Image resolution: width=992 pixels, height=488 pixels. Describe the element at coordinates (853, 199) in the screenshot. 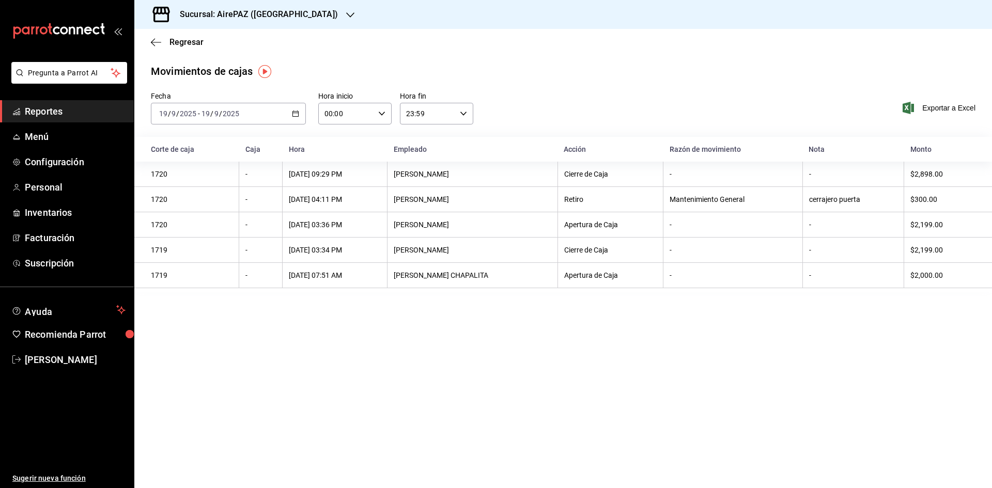

I see `div: cerrajero puerta` at that location.